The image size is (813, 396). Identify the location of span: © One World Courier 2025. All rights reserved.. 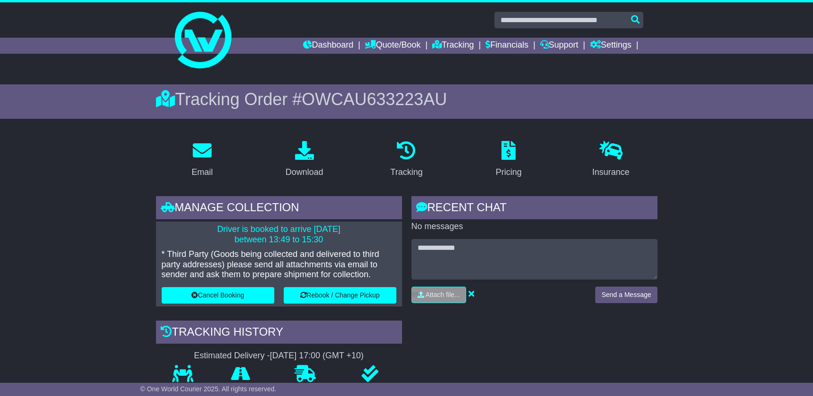
(208, 389).